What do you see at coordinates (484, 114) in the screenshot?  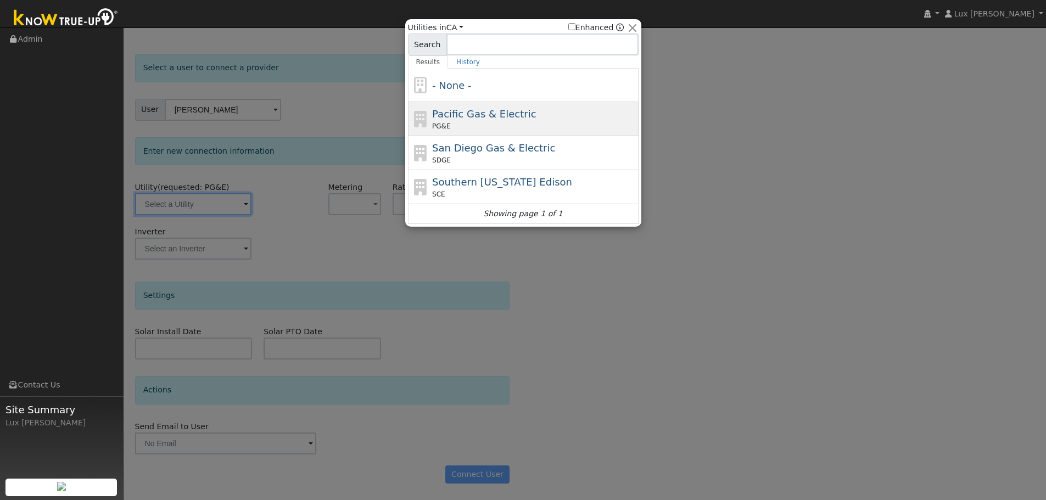 I see `span: Pacific Gas & Electric` at bounding box center [484, 114].